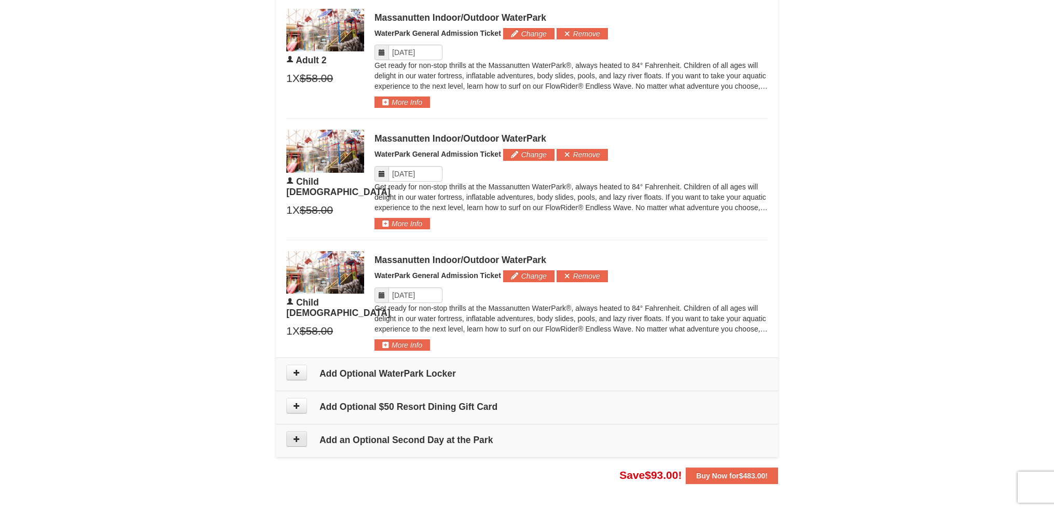  Describe the element at coordinates (661, 475) in the screenshot. I see `span: $93.00` at that location.